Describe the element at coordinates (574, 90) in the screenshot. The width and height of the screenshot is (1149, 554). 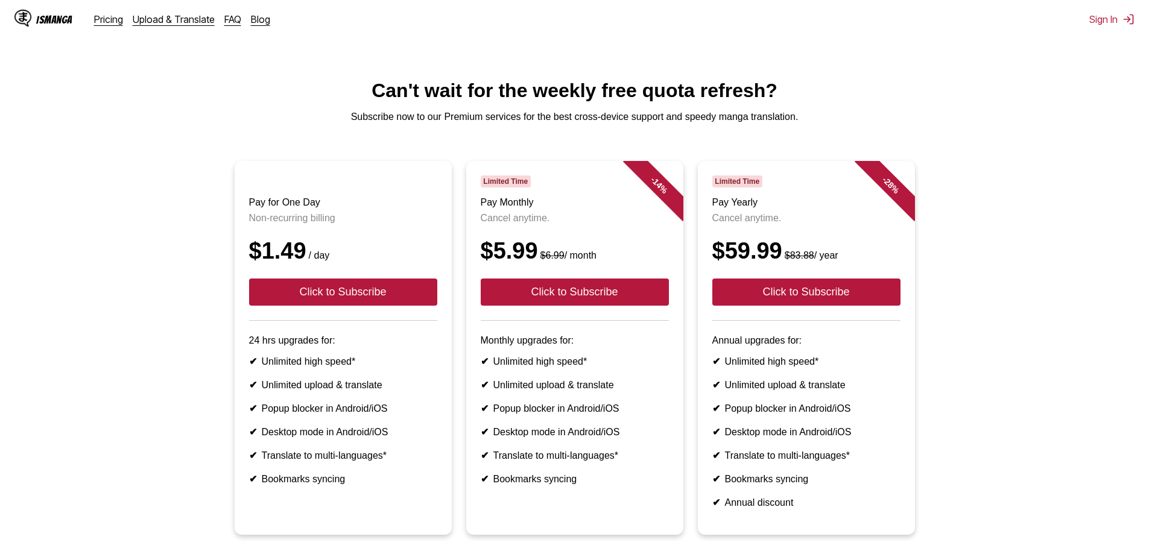
I see `h1: Can't wait for the weekly free quota refresh?` at that location.